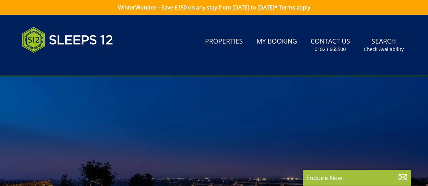 The width and height of the screenshot is (428, 186). What do you see at coordinates (330, 49) in the screenshot?
I see `small: 01823 665500` at bounding box center [330, 49].